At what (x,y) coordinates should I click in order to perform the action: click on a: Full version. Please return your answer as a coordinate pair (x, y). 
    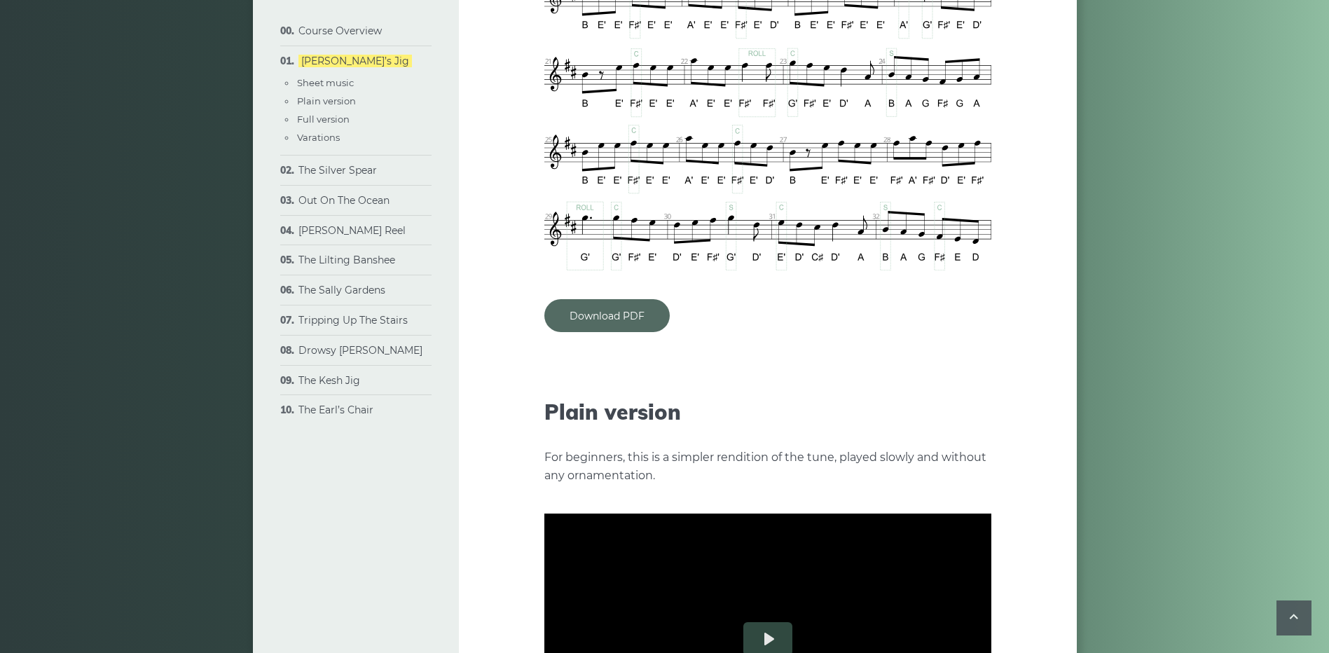
    Looking at the image, I should click on (323, 119).